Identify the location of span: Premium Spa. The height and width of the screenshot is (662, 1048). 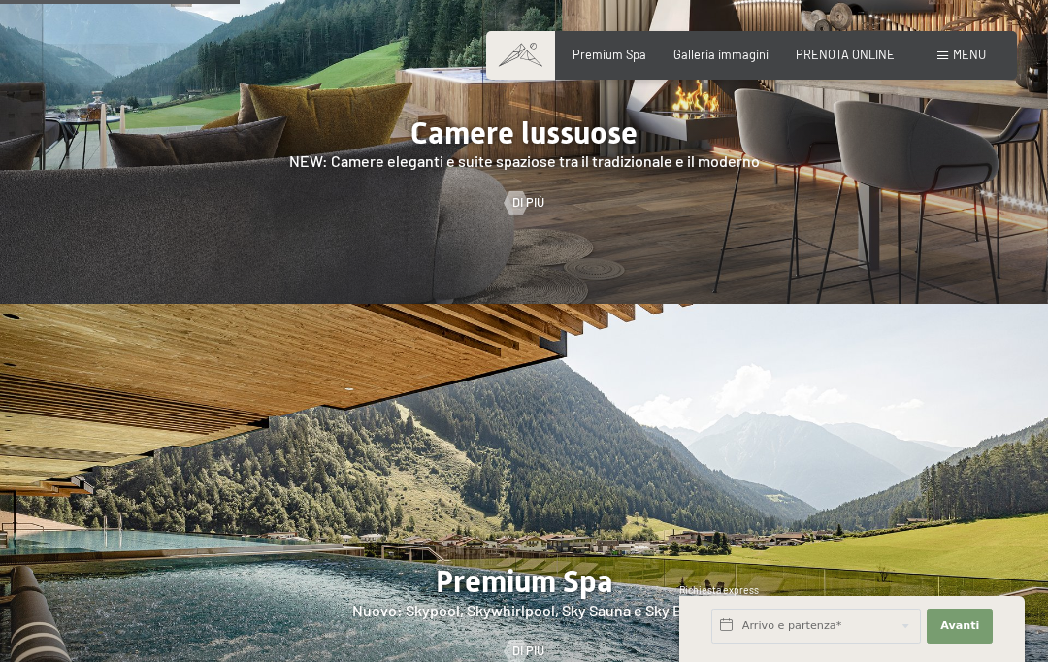
(609, 54).